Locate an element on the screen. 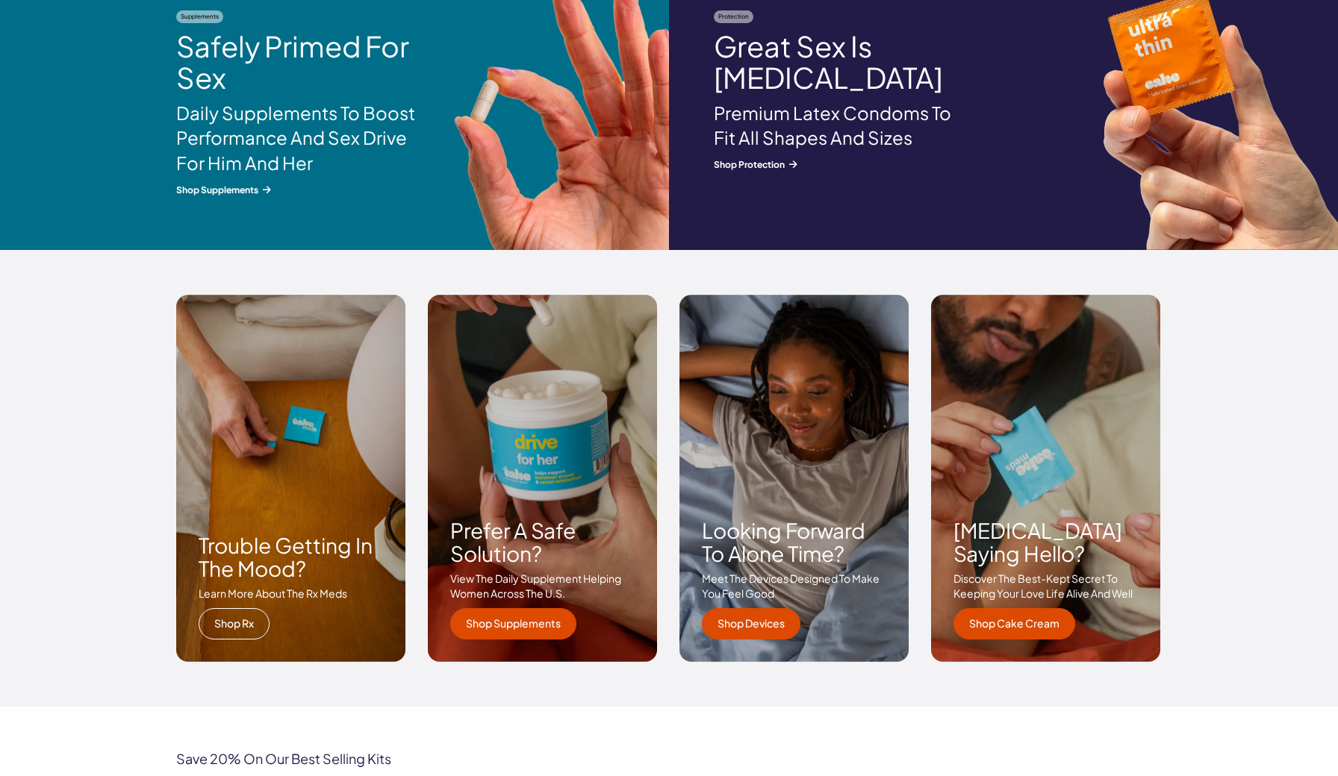  p: Premium Latex Condoms To Fit All Shapes And Sizes is located at coordinates (833, 125).